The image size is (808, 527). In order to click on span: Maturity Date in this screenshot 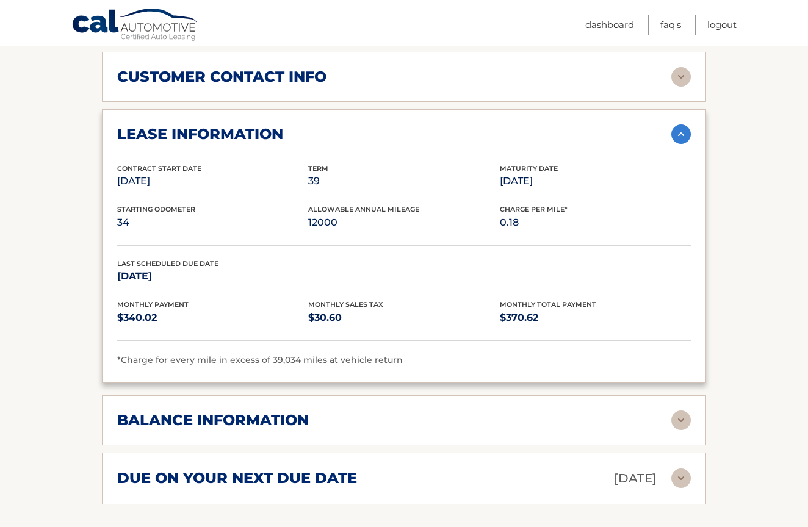, I will do `click(528, 168)`.